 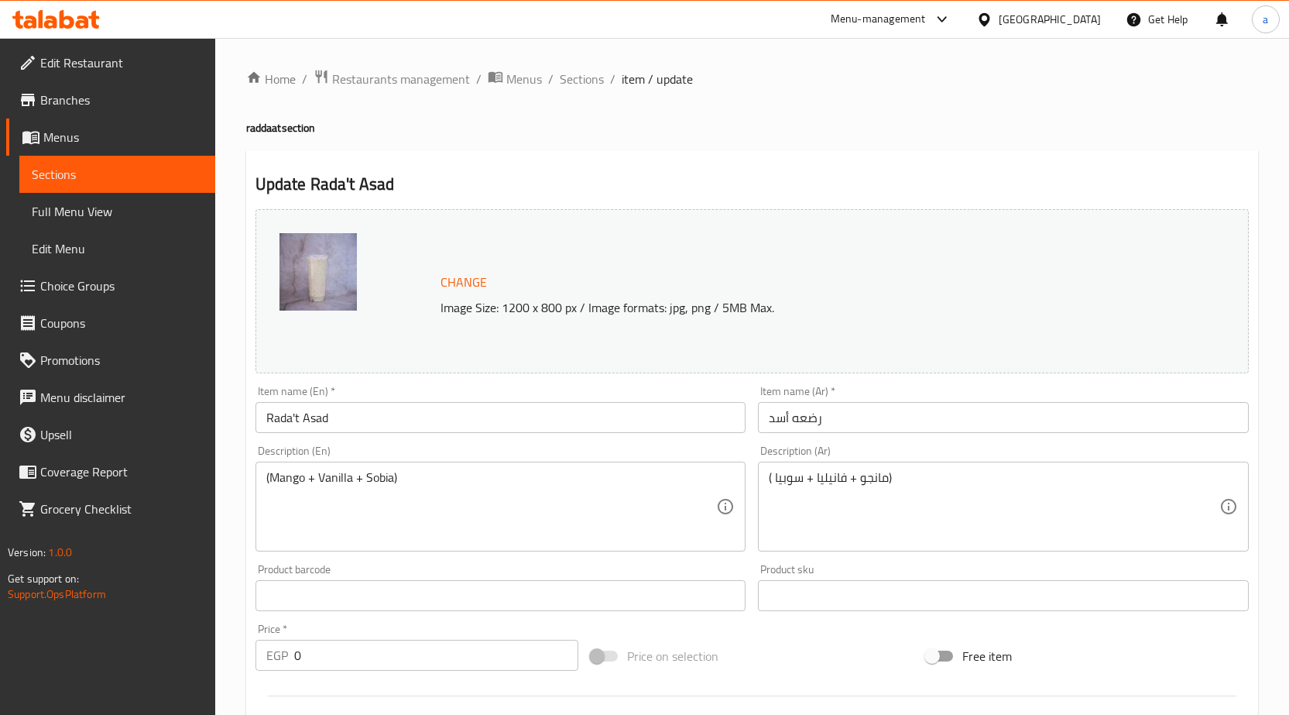 I want to click on a: Support.OpsPlatform, so click(x=57, y=594).